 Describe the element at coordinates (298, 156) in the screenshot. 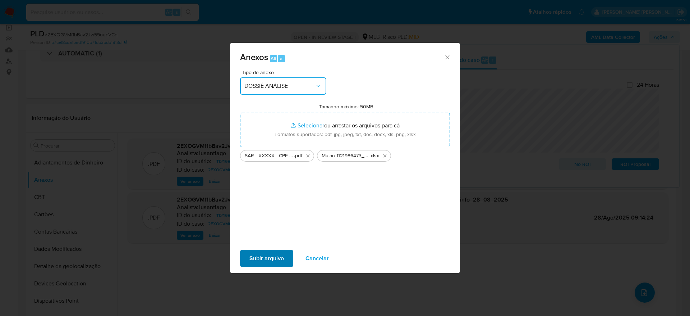

I see `span: .pdf` at that location.